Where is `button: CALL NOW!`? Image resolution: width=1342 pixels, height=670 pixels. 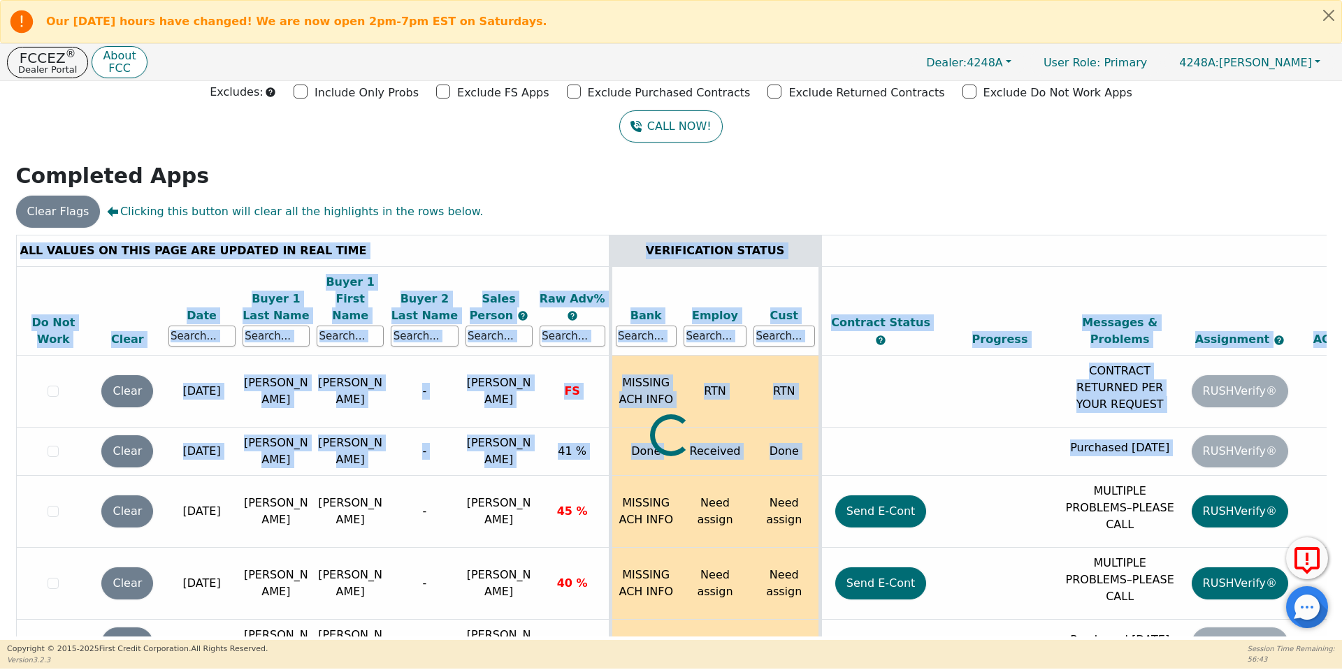
button: CALL NOW! is located at coordinates (670, 127).